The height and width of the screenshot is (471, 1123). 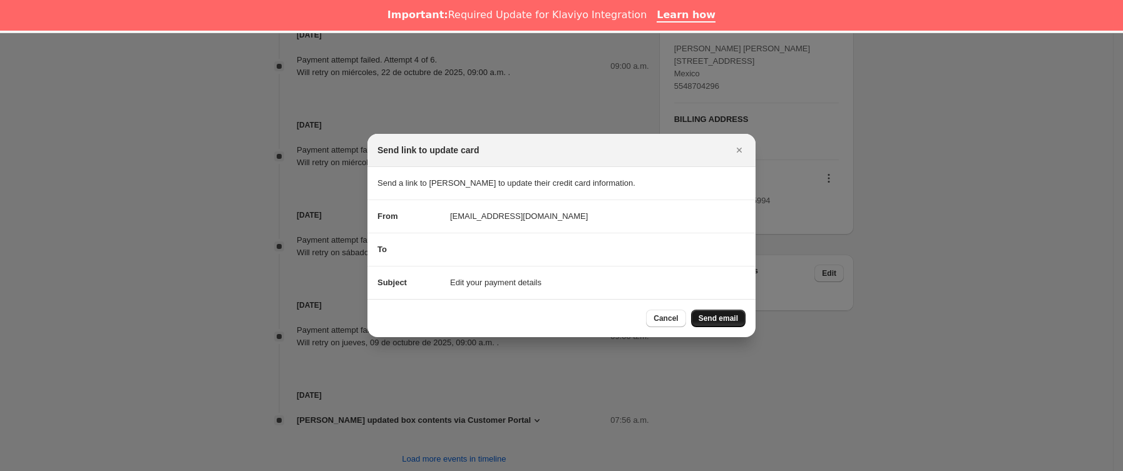 I want to click on b: Important:, so click(x=418, y=14).